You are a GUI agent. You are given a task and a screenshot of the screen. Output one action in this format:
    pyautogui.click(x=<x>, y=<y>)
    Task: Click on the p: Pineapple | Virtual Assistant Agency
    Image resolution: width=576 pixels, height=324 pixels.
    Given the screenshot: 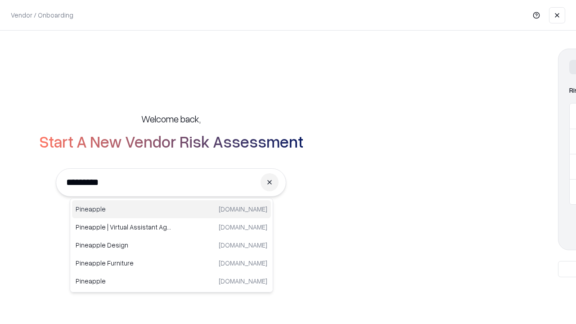 What is the action you would take?
    pyautogui.click(x=123, y=227)
    